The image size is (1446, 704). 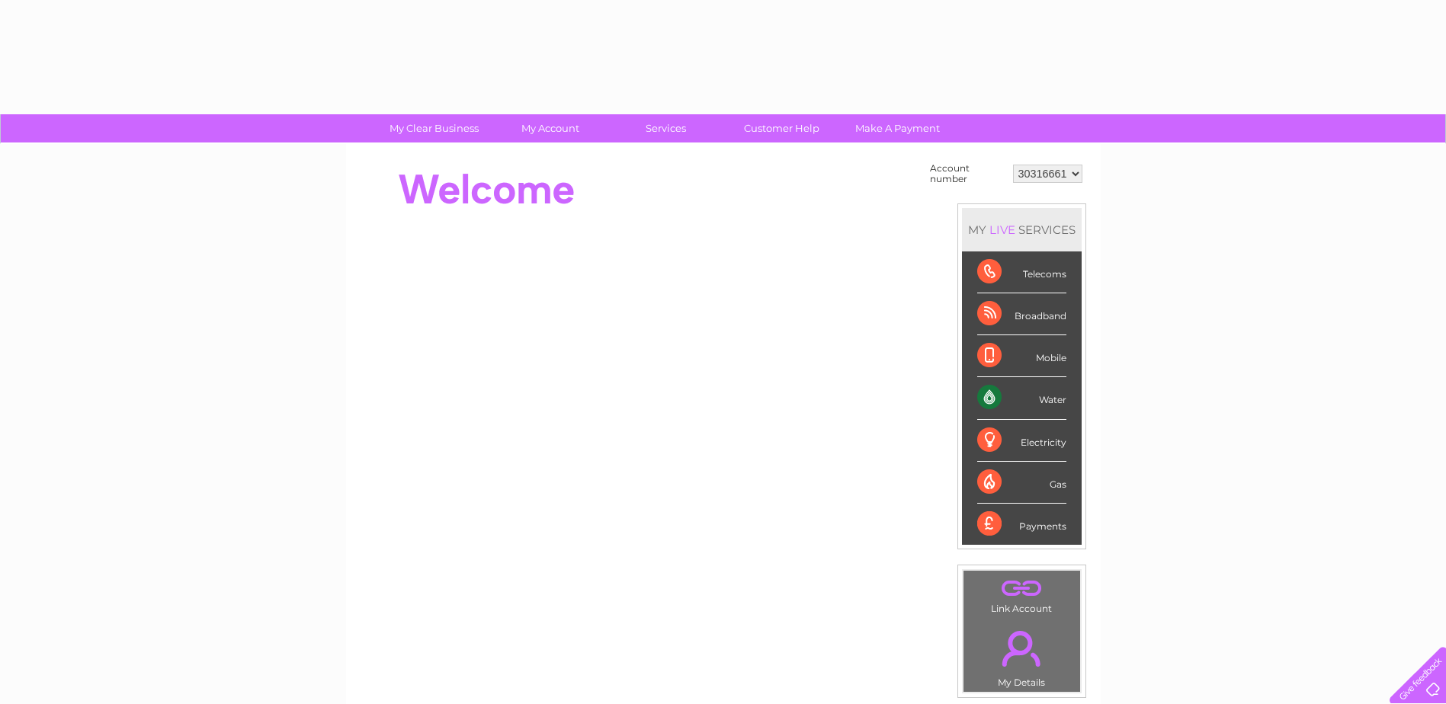 I want to click on div: MY SERVICES, so click(x=1022, y=229).